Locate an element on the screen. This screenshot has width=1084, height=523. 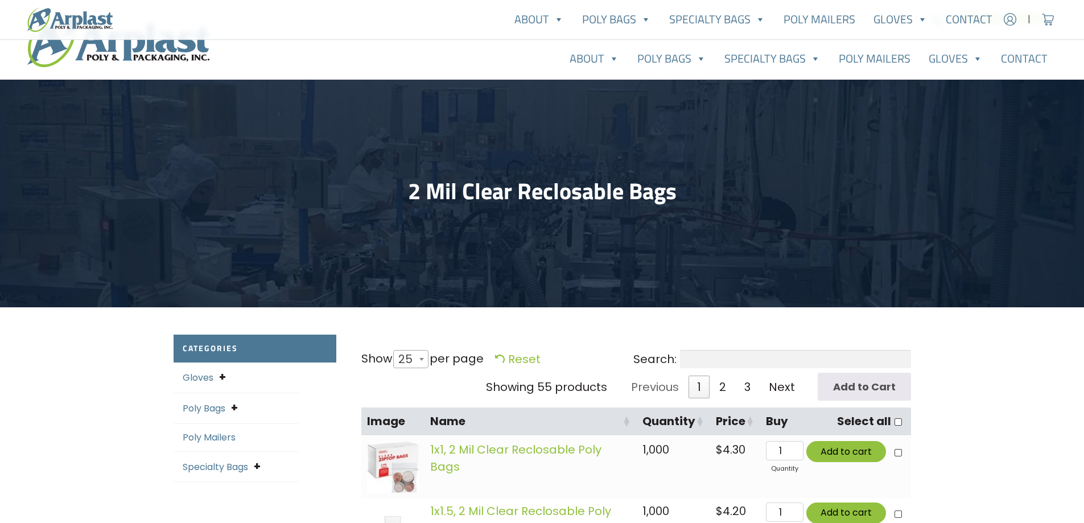
a: 1 is located at coordinates (699, 387).